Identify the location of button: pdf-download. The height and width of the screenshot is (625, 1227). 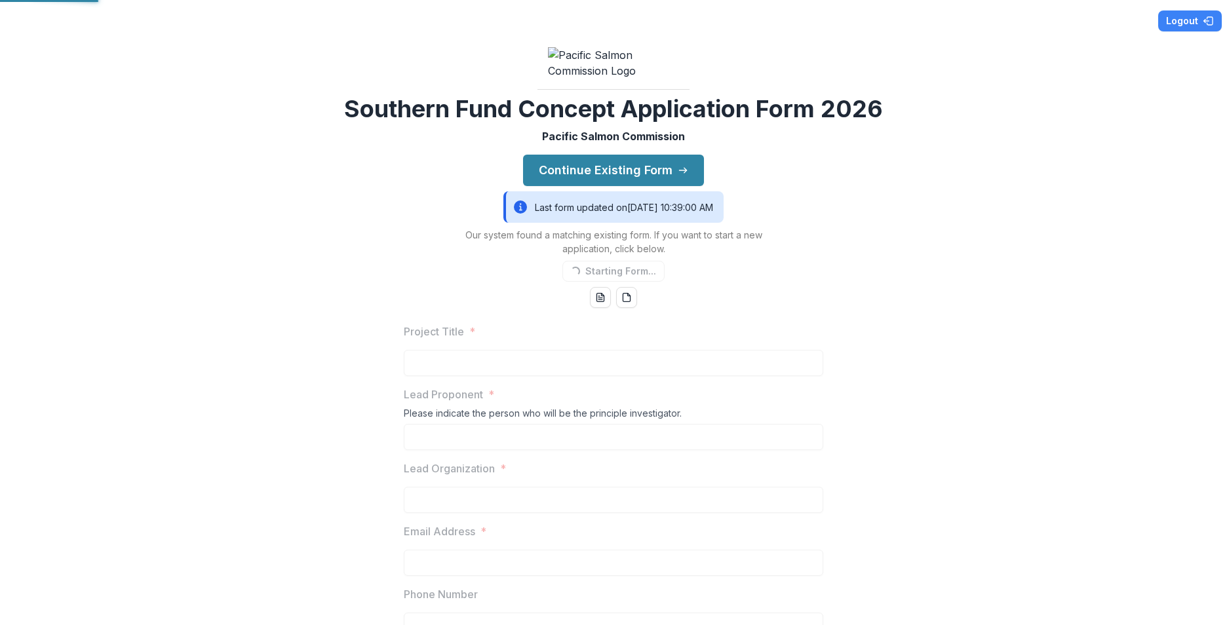
(626, 298).